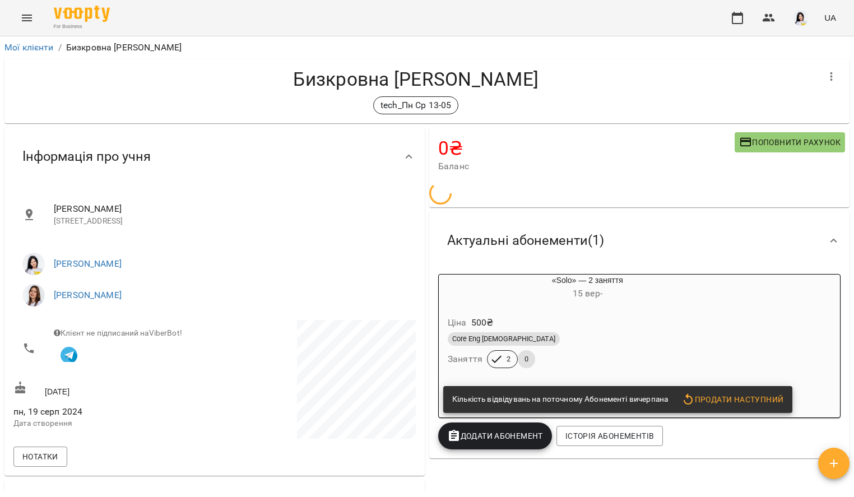 This screenshot has width=854, height=497. Describe the element at coordinates (587, 288) in the screenshot. I see `div: «Solo» — 2 заняття` at that location.